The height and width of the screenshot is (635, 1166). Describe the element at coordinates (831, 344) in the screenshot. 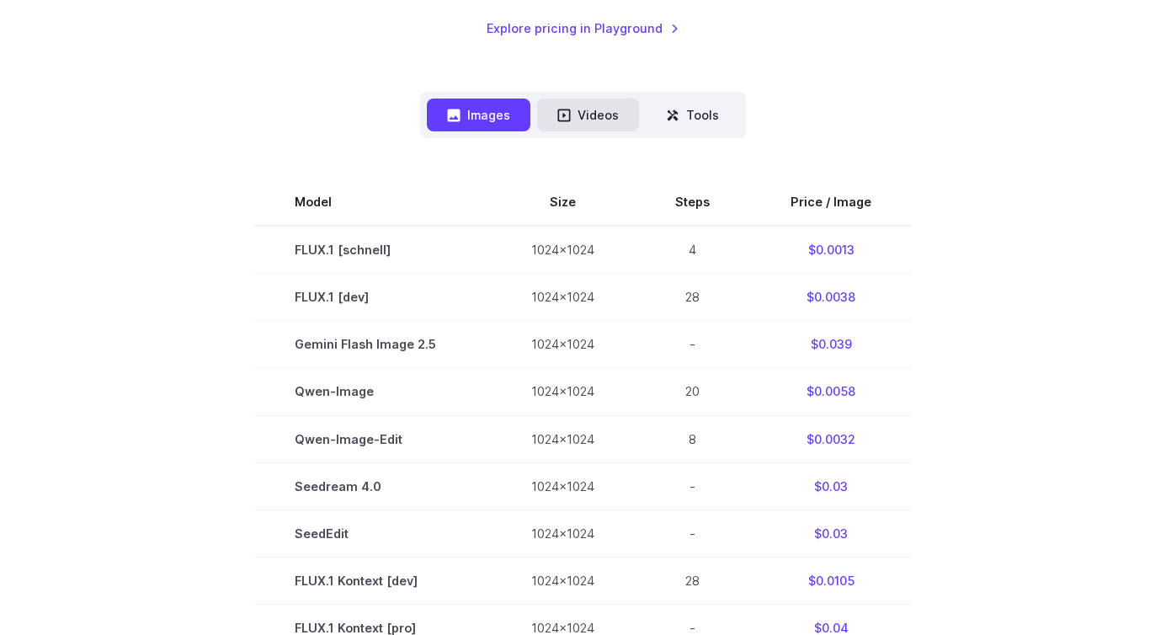

I see `td: $0.039` at that location.